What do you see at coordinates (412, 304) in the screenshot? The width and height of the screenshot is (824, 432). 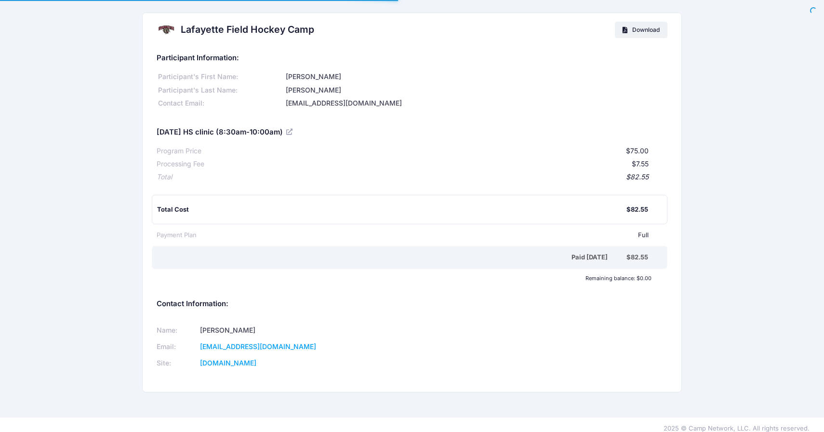 I see `h5: Contact Information:` at bounding box center [412, 304].